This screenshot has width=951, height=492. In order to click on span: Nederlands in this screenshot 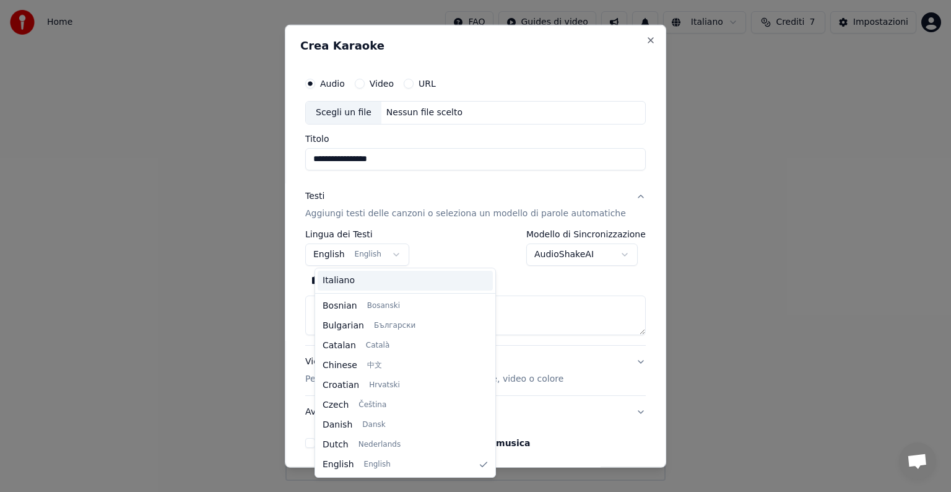, I will do `click(379, 444)`.